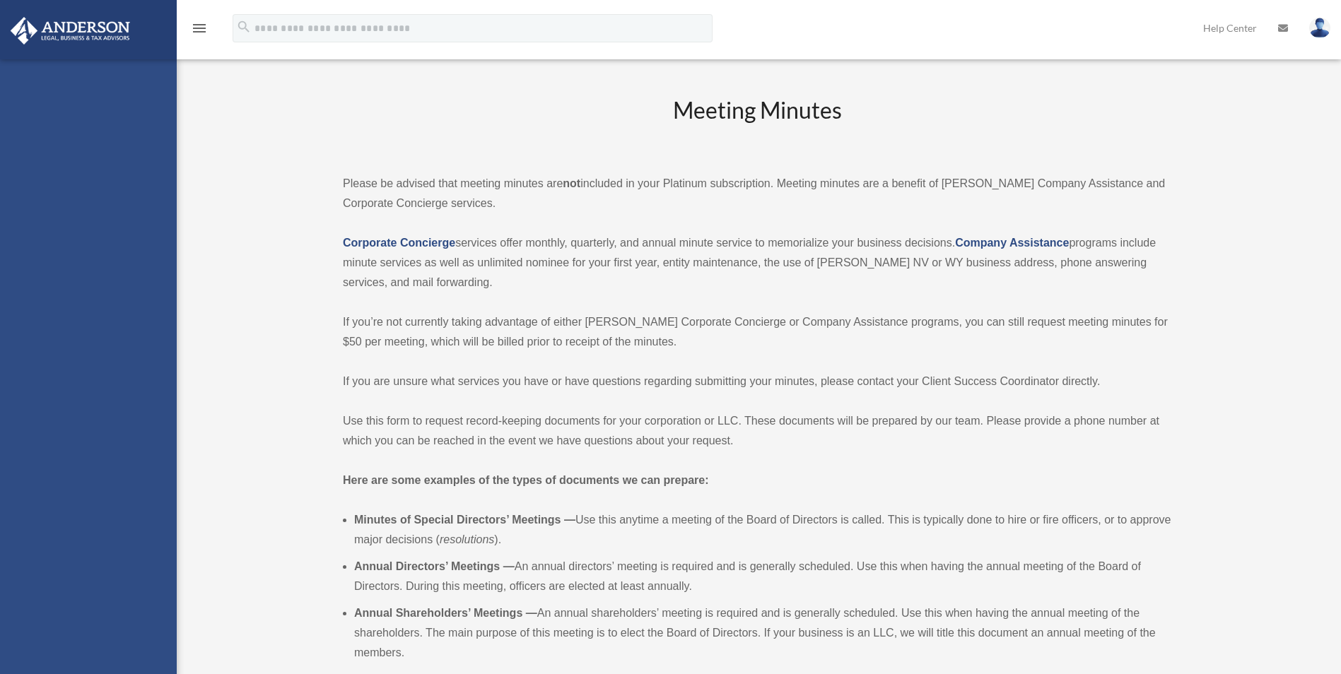 This screenshot has height=674, width=1341. What do you see at coordinates (399, 242) in the screenshot?
I see `strong: Corporate Concierge` at bounding box center [399, 242].